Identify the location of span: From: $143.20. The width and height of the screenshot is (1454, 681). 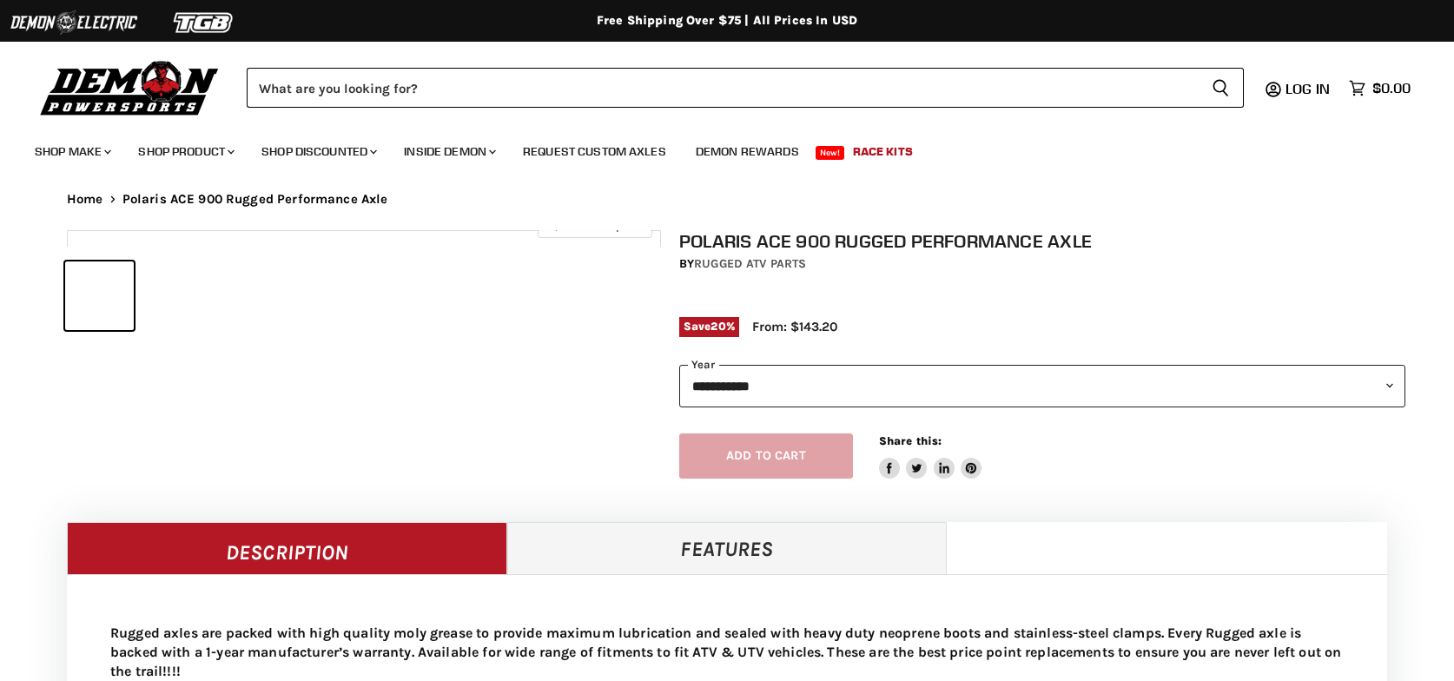
(795, 327).